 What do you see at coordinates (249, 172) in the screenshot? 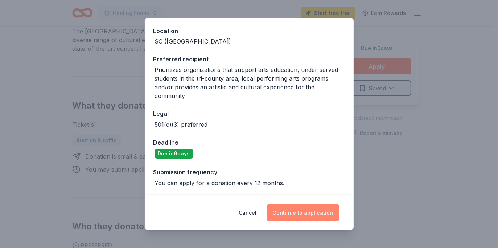
I see `div: Submission frequency` at bounding box center [249, 172].